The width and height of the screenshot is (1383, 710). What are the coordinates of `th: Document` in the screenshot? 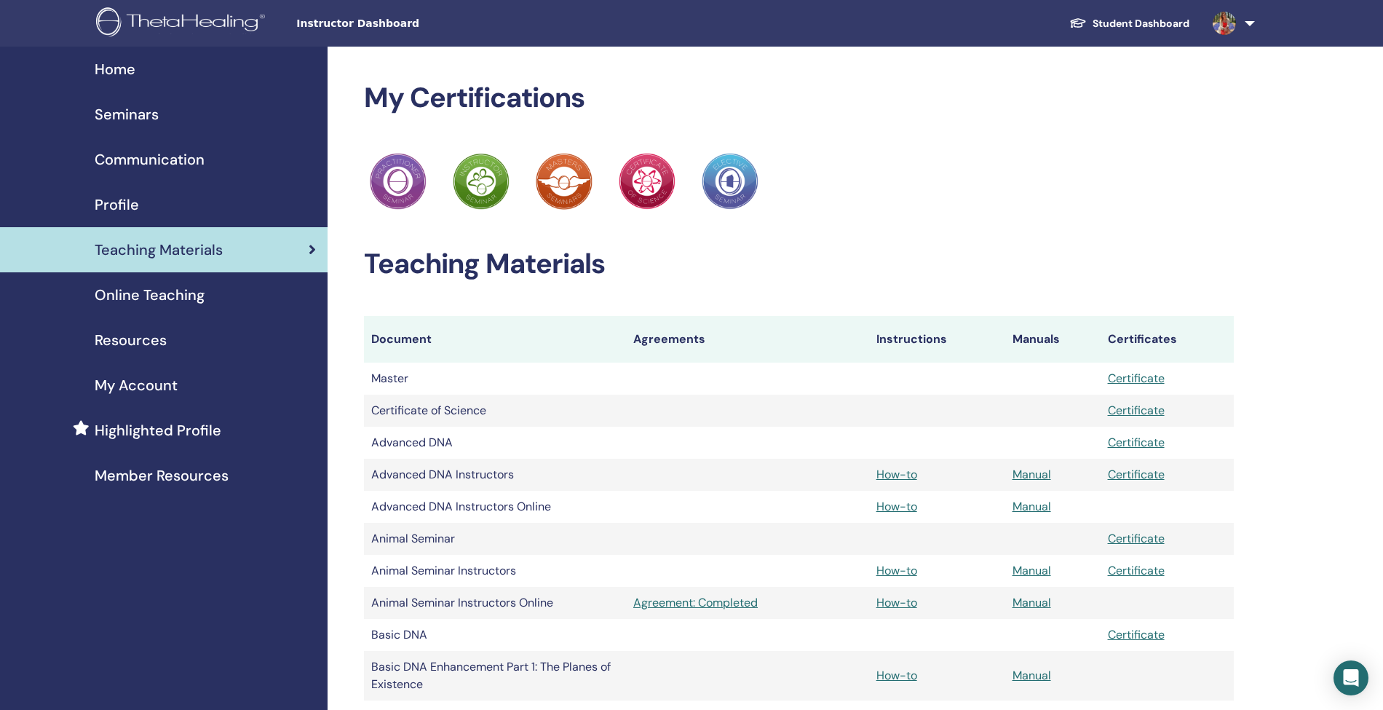 It's located at (495, 339).